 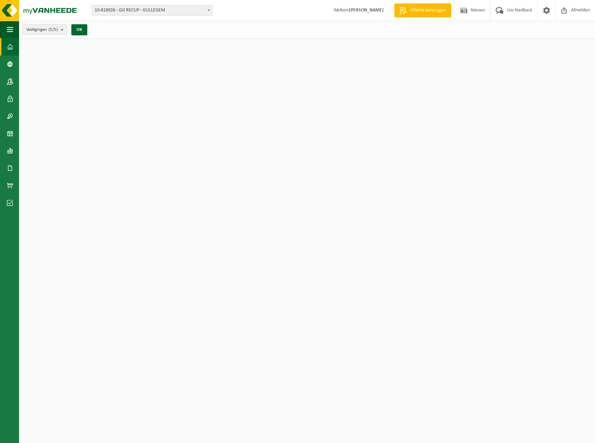 I want to click on span: 10-818926 - GG RECUP - GULLEGEM, so click(x=152, y=10).